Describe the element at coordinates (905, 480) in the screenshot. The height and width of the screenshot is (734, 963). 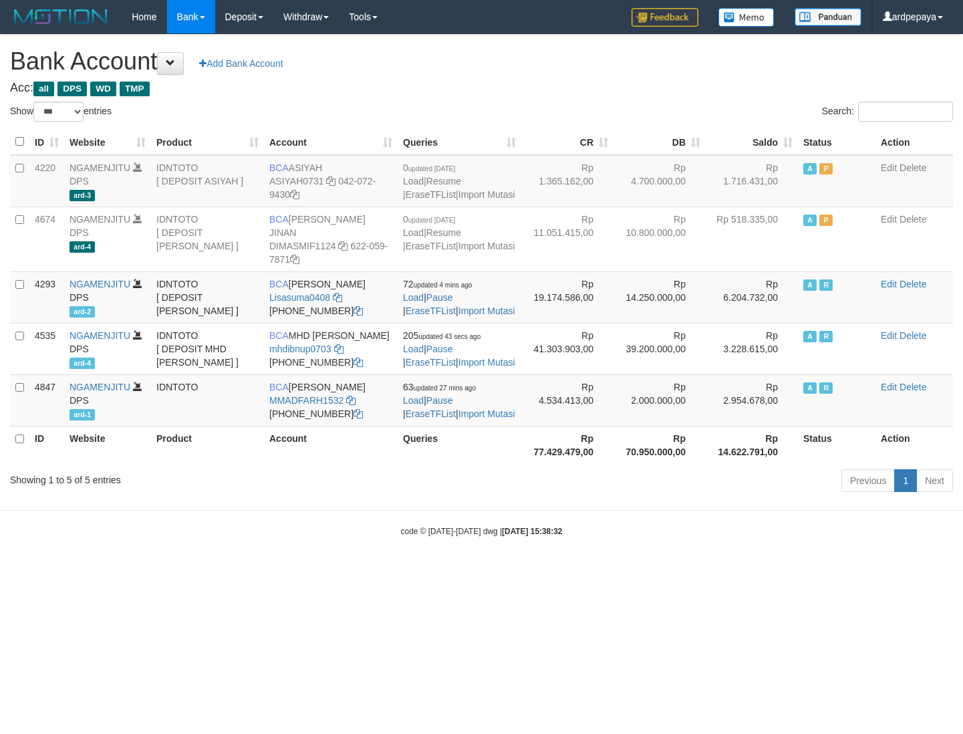
I see `a: 1` at that location.